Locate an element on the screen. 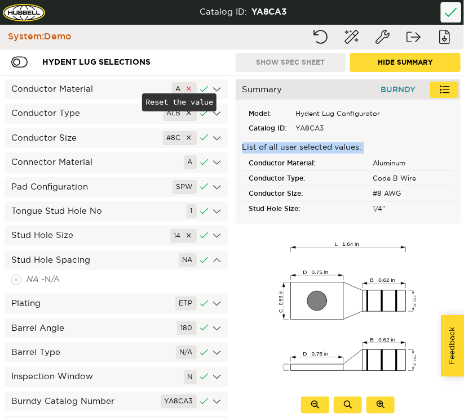 The width and height of the screenshot is (464, 418). div: ETP is located at coordinates (186, 304).